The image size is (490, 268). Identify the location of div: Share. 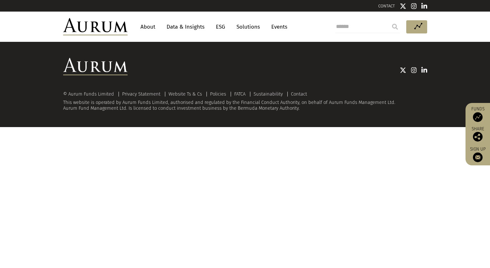
(477, 134).